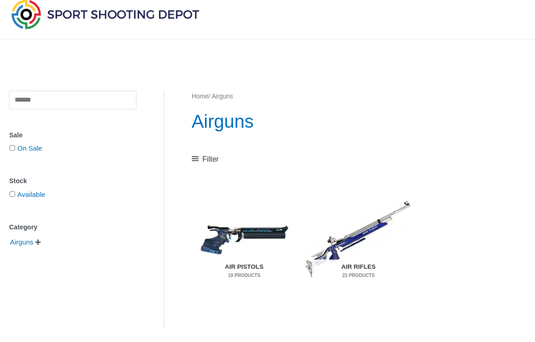 The width and height of the screenshot is (535, 342). What do you see at coordinates (21, 242) in the screenshot?
I see `span: Airguns` at bounding box center [21, 242].